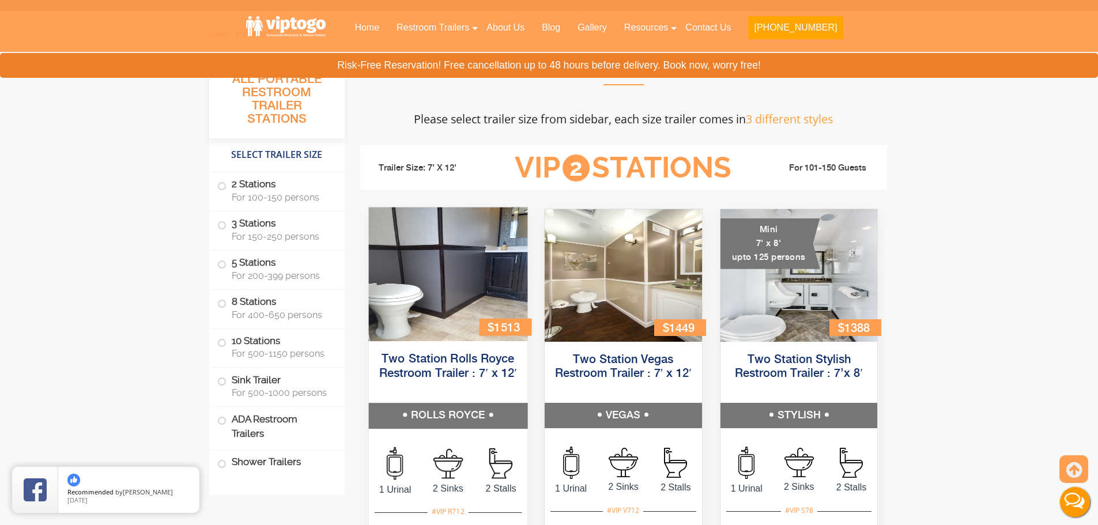 This screenshot has width=1098, height=525. What do you see at coordinates (277, 229) in the screenshot?
I see `label: 3 Stations` at bounding box center [277, 229].